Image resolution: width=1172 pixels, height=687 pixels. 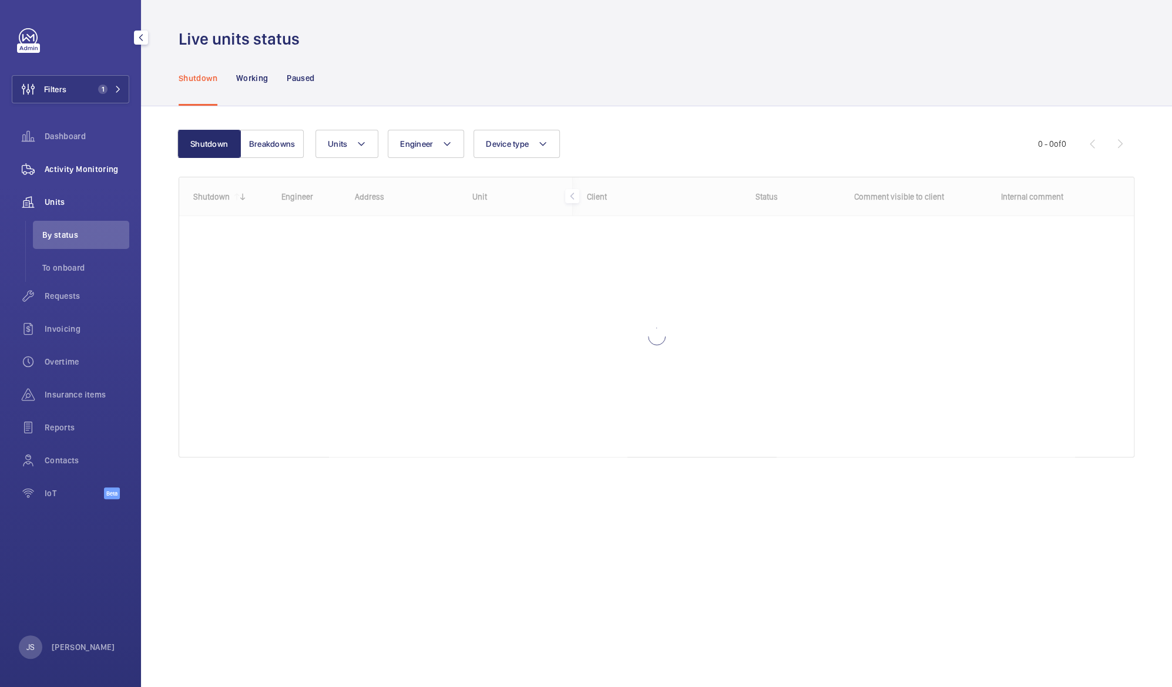 I want to click on span: Reports, so click(x=87, y=428).